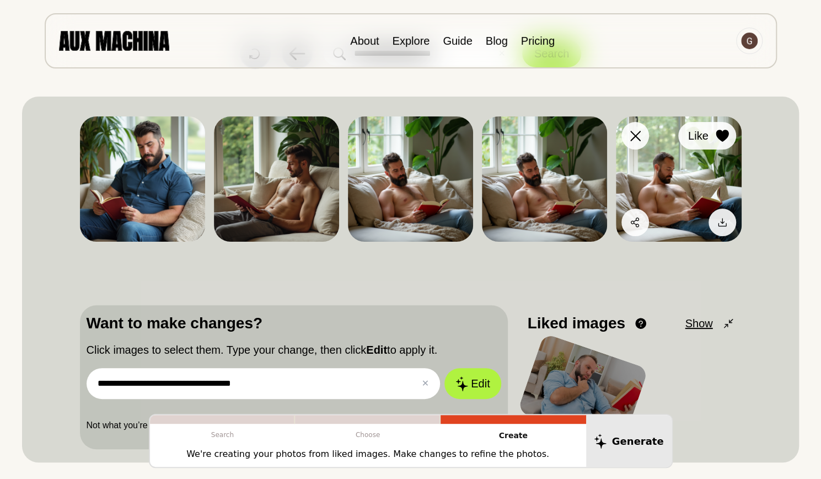 This screenshot has height=479, width=821. What do you see at coordinates (707, 136) in the screenshot?
I see `button: Like` at bounding box center [707, 136].